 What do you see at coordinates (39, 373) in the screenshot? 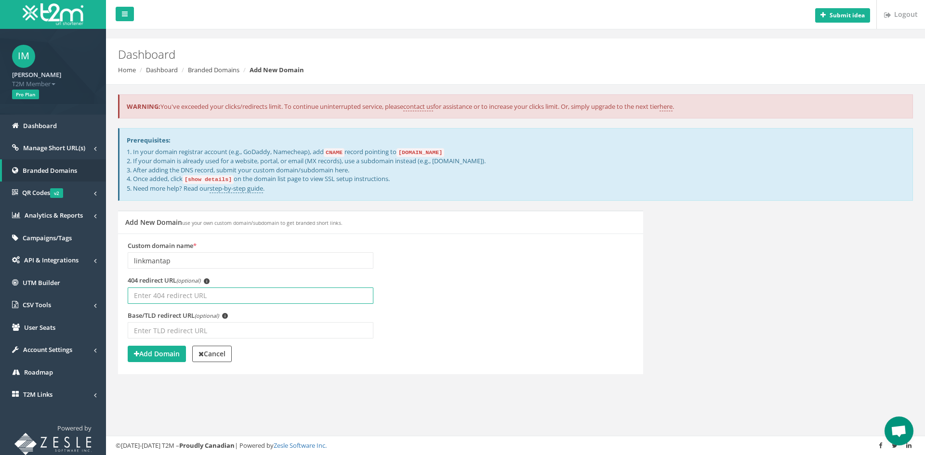
I see `span: Roadmap` at bounding box center [39, 373].